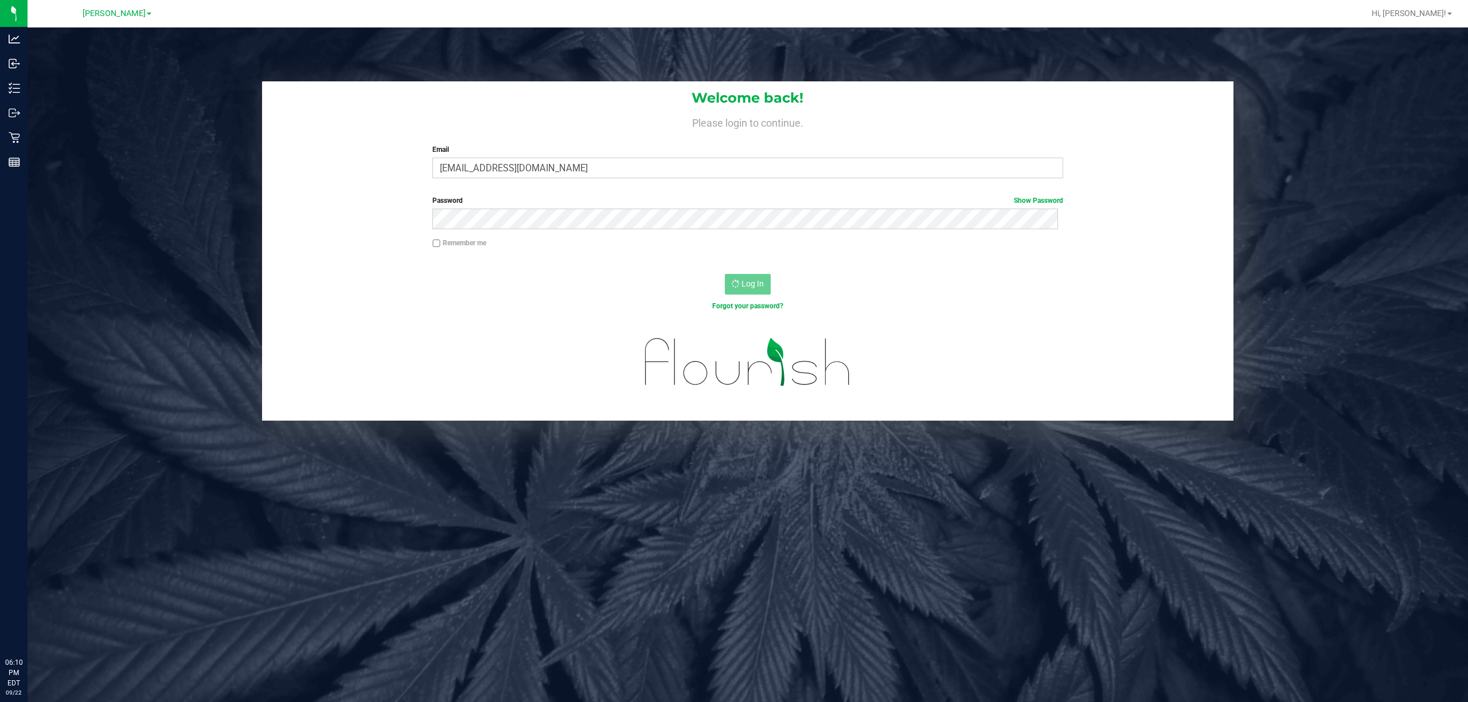 The width and height of the screenshot is (1468, 702). Describe the element at coordinates (748, 98) in the screenshot. I see `h1: Welcome back!` at that location.